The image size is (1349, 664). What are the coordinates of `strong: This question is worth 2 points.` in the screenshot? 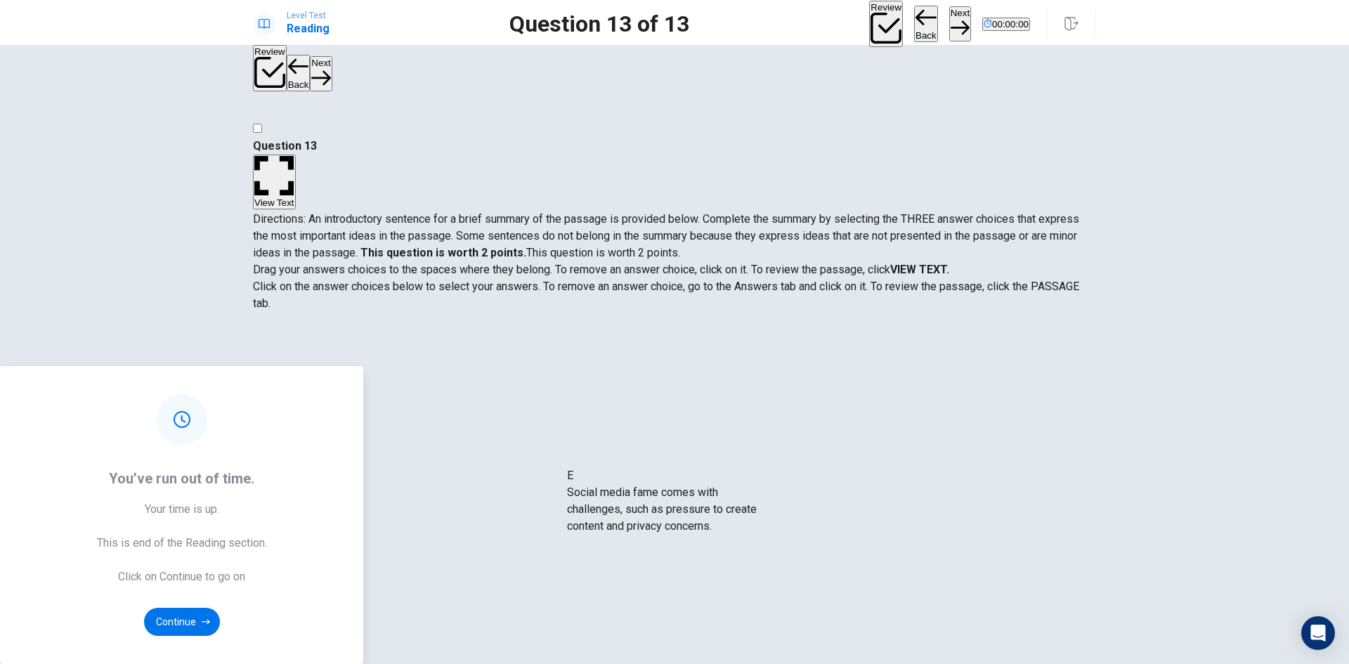 It's located at (442, 252).